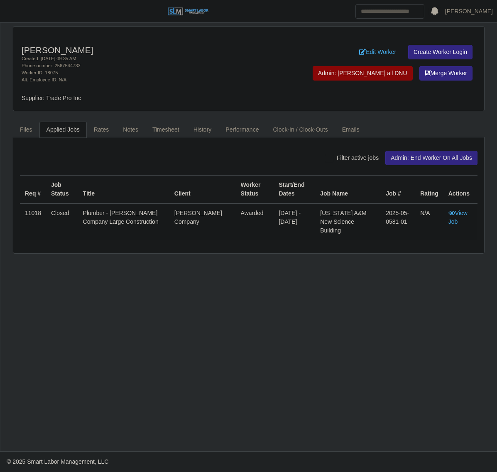 Image resolution: width=497 pixels, height=472 pixels. What do you see at coordinates (33, 222) in the screenshot?
I see `td: 11018` at bounding box center [33, 222].